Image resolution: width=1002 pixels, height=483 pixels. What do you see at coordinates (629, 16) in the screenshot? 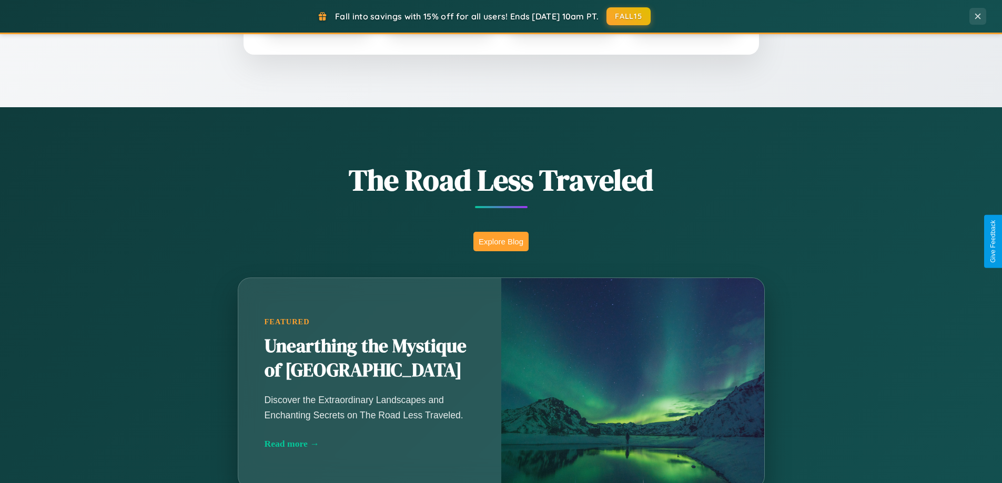
I see `button: FALL15` at bounding box center [629, 16].